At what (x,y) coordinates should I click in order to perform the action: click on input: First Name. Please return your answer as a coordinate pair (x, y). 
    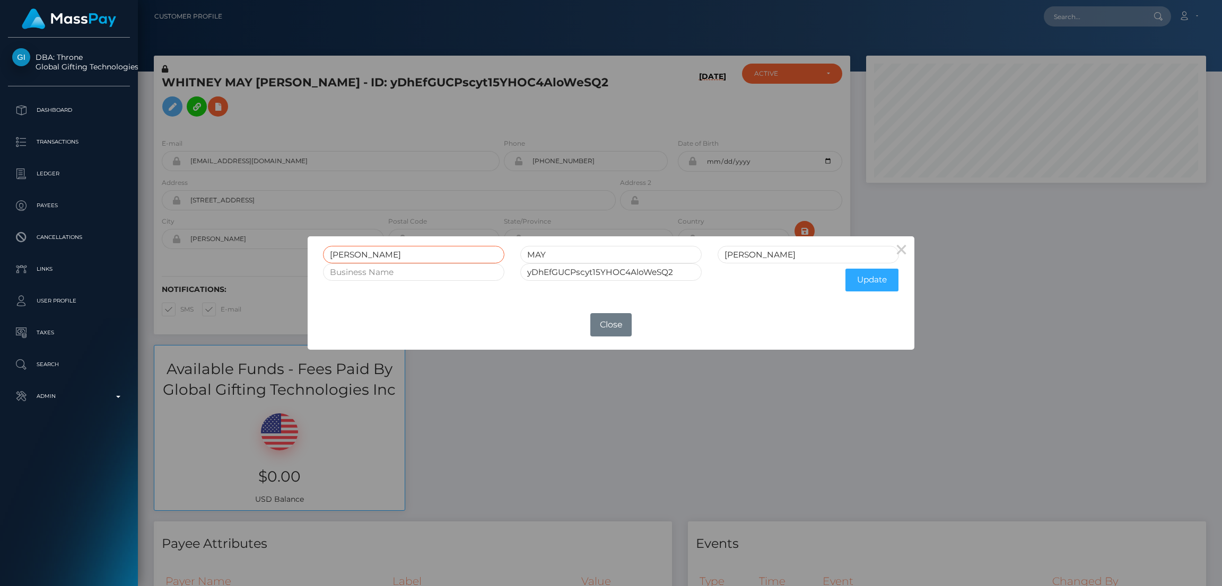
    Looking at the image, I should click on (414, 255).